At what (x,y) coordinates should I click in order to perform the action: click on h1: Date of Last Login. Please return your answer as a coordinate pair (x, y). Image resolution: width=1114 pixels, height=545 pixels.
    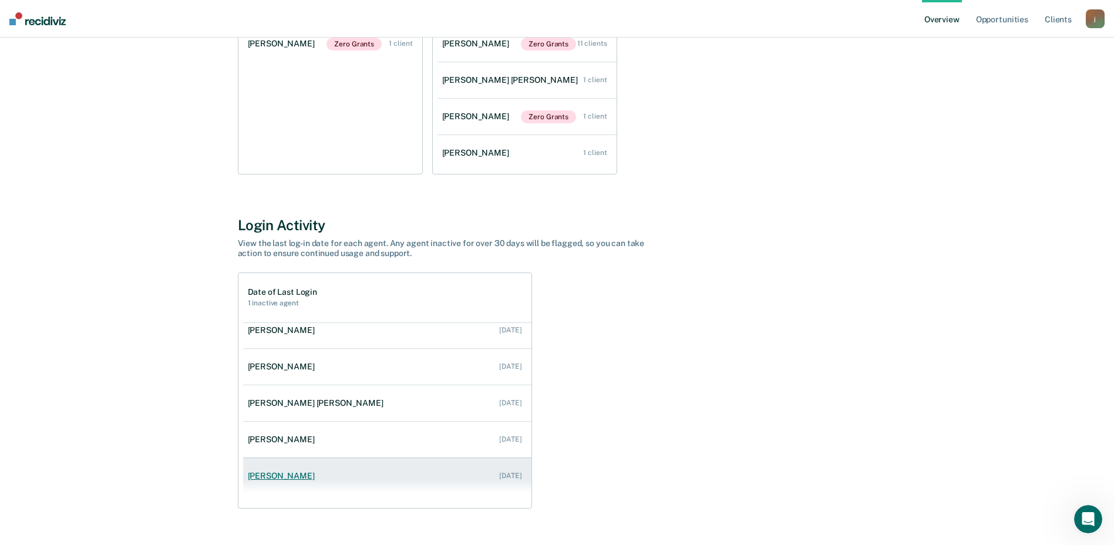
    Looking at the image, I should click on (282, 292).